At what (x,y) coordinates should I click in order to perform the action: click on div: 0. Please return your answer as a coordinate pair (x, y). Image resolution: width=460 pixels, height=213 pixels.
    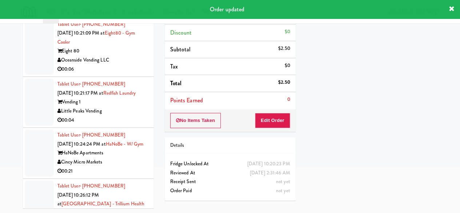
    Looking at the image, I should click on (289, 99).